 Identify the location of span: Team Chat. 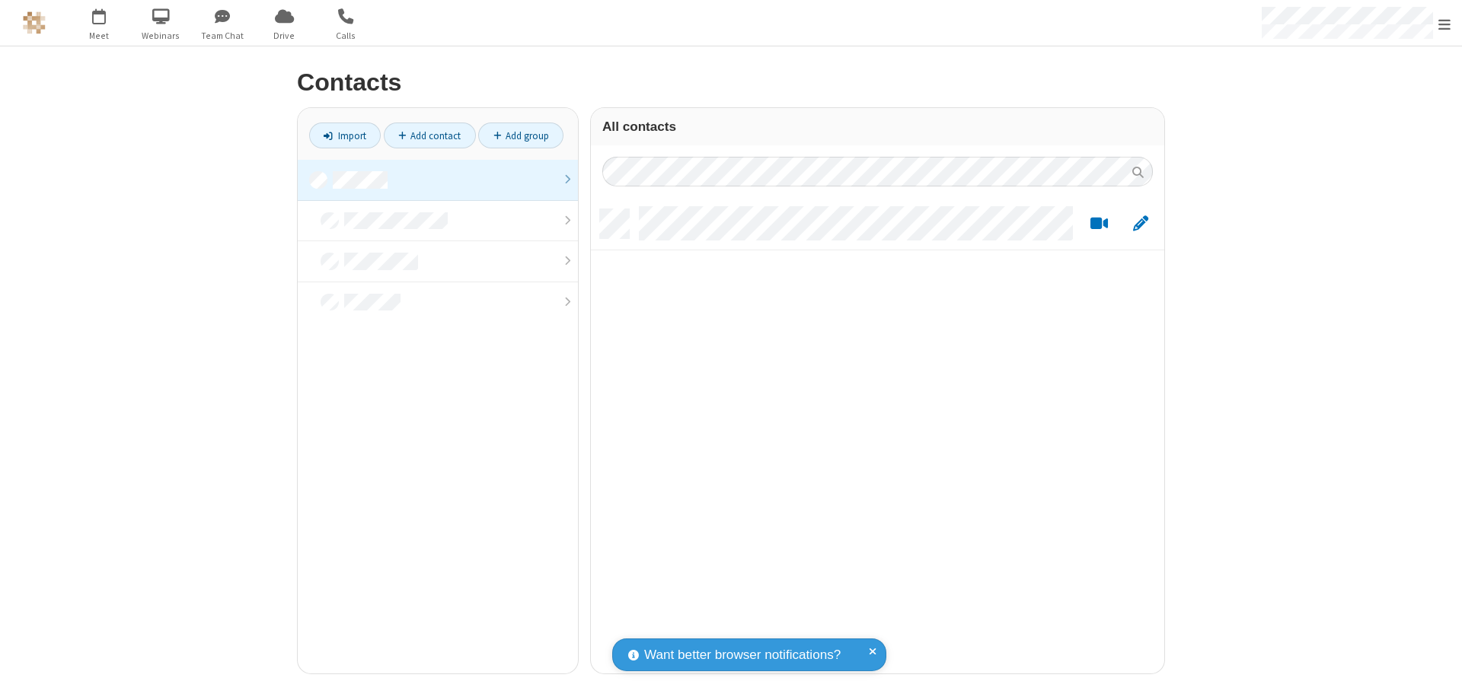
(222, 36).